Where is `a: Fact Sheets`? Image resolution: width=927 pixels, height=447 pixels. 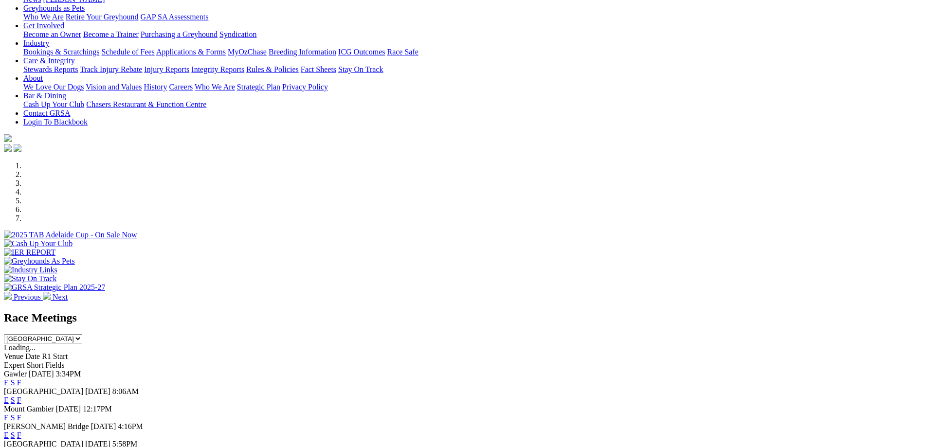
a: Fact Sheets is located at coordinates (318, 69).